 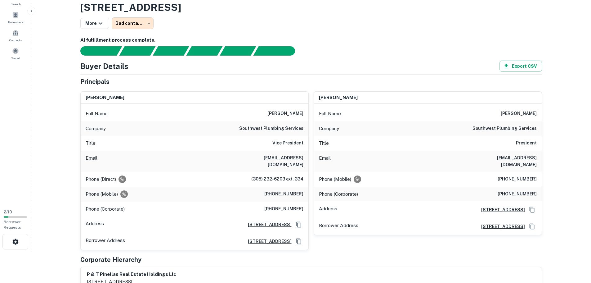 I want to click on span: Saved, so click(x=16, y=58).